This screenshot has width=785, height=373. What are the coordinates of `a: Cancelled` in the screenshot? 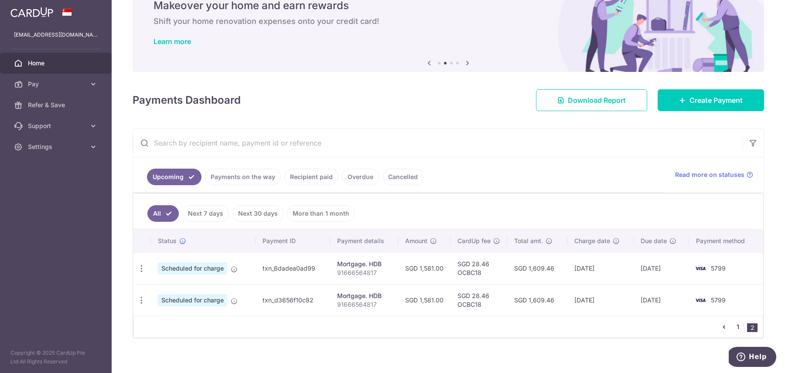 It's located at (403, 177).